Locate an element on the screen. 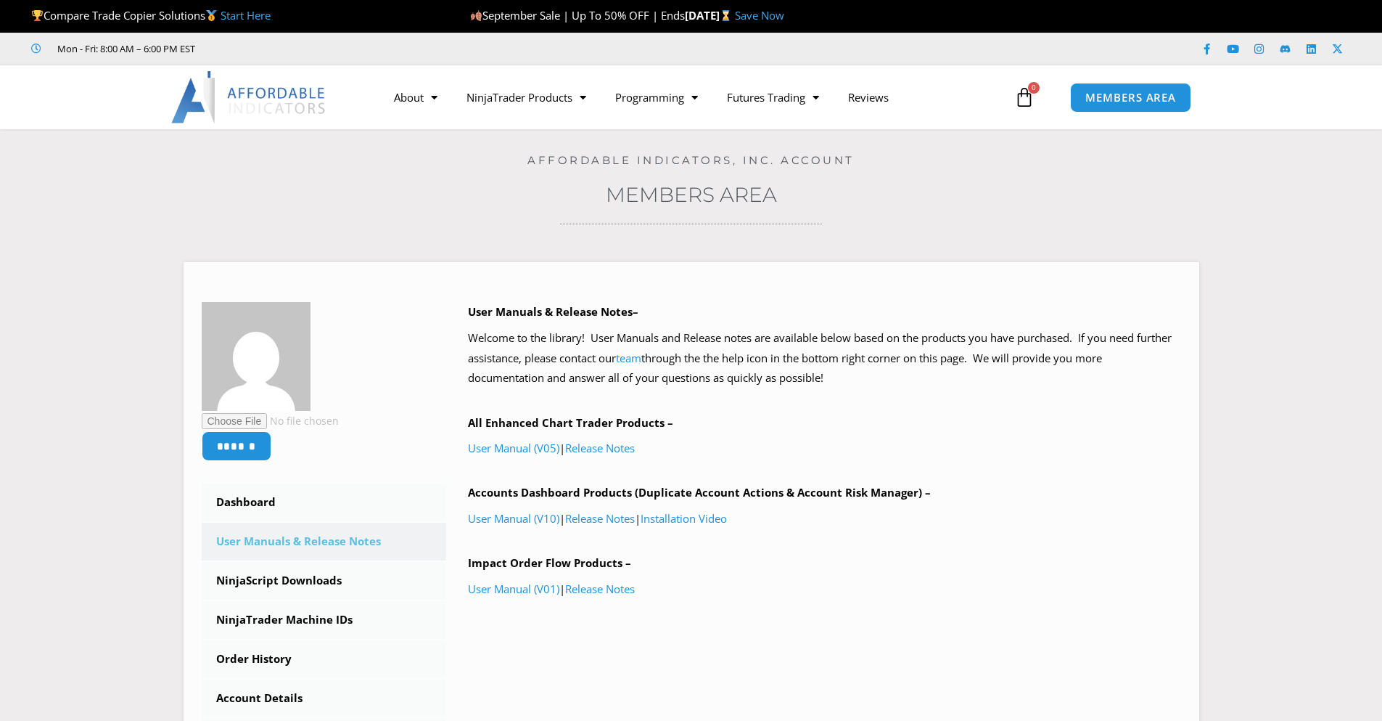  a: NinjaTrader Machine IDs is located at coordinates (324, 620).